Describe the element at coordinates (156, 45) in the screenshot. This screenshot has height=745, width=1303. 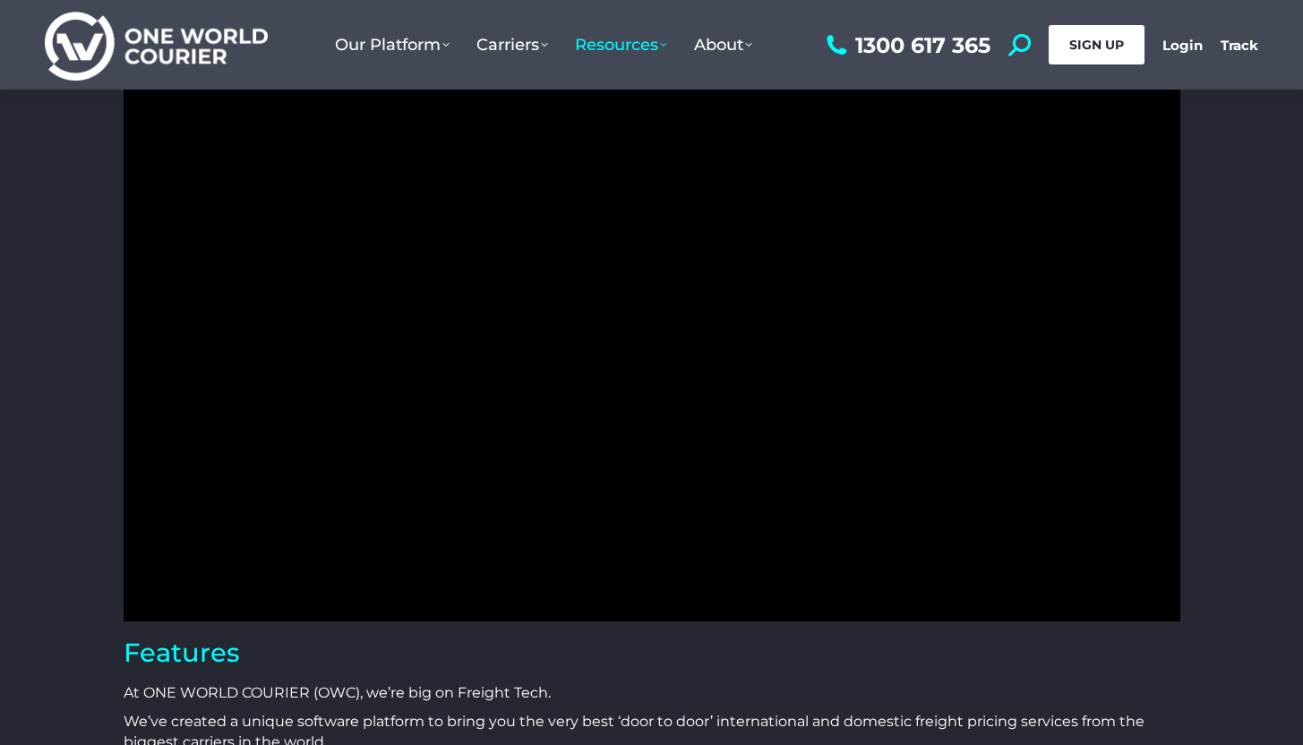
I see `img: One World Courier` at that location.